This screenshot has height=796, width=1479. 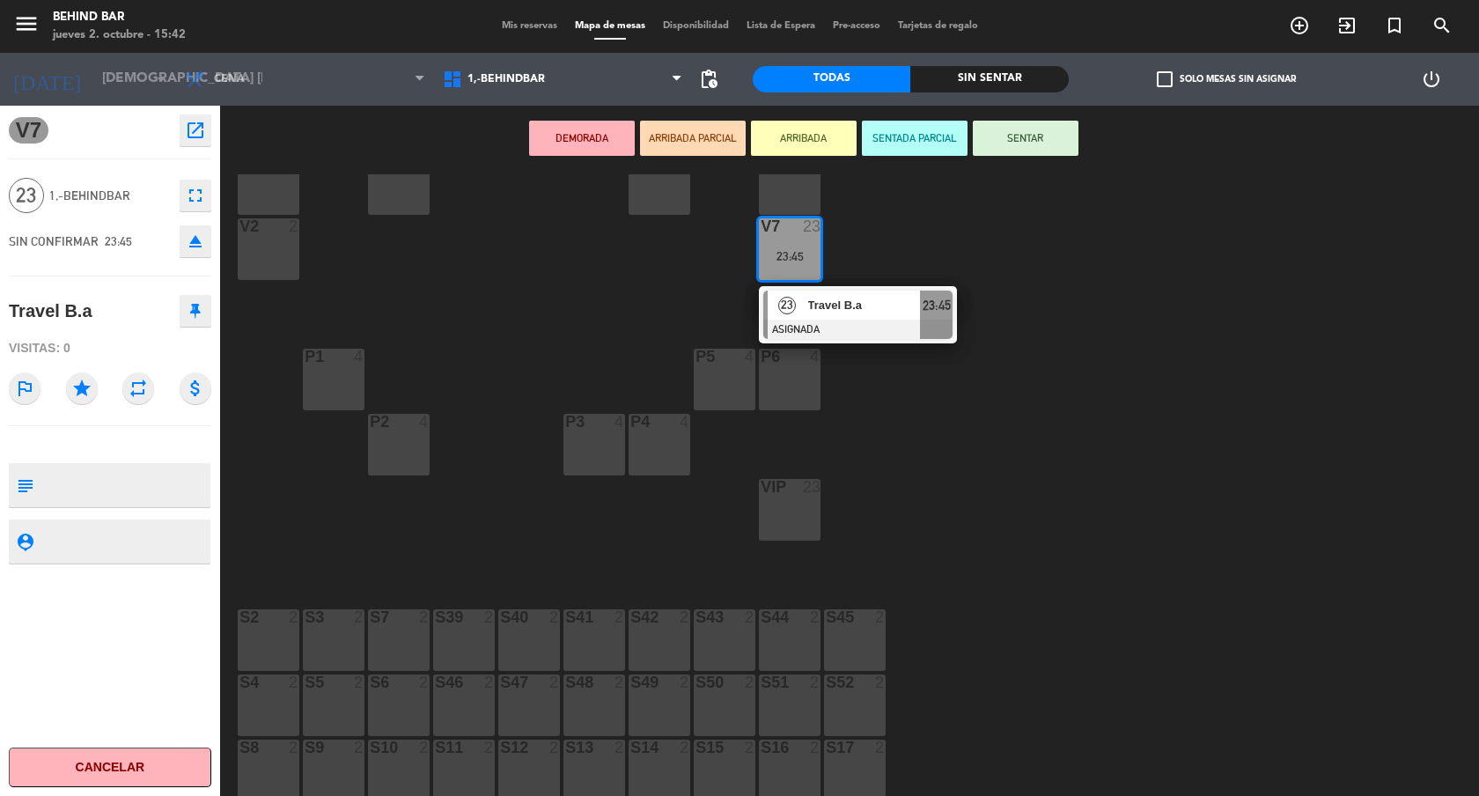 I want to click on div: S43, so click(x=696, y=617).